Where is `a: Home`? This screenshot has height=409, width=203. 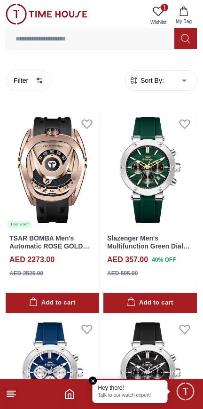
a: Home is located at coordinates (70, 393).